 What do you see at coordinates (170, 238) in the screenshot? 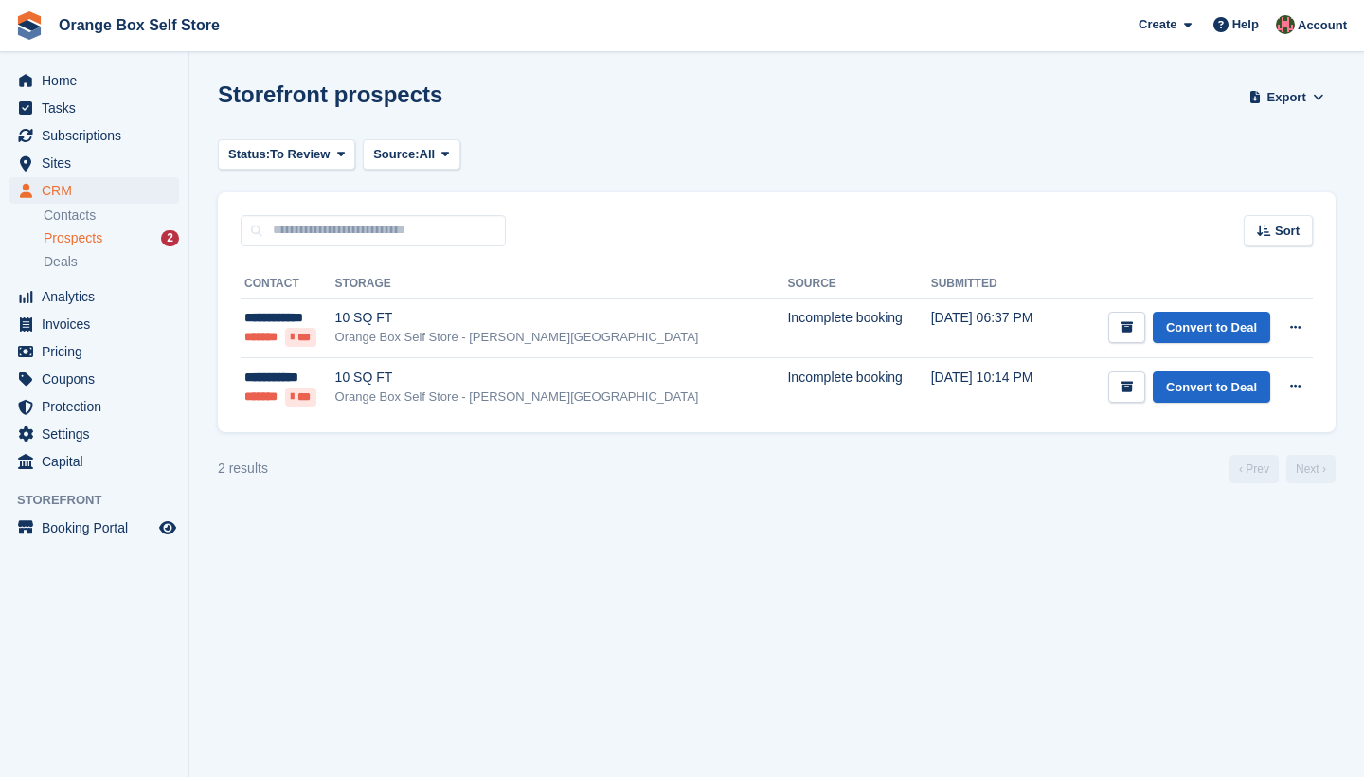
I see `div: 2` at bounding box center [170, 238].